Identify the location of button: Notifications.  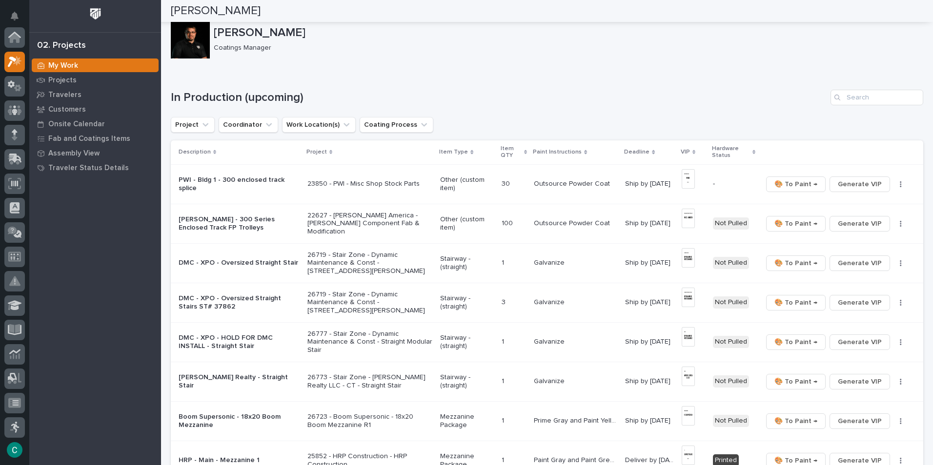
(15, 16).